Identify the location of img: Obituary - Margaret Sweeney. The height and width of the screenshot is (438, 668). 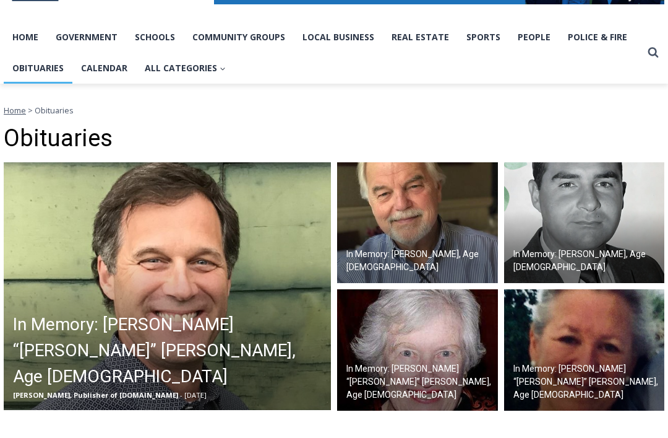
(418, 350).